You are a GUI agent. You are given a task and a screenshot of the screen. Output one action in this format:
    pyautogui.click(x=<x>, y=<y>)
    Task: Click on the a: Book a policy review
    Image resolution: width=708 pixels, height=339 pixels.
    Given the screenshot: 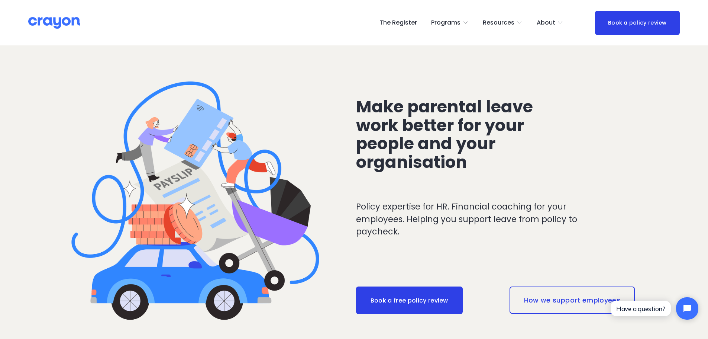 What is the action you would take?
    pyautogui.click(x=637, y=23)
    